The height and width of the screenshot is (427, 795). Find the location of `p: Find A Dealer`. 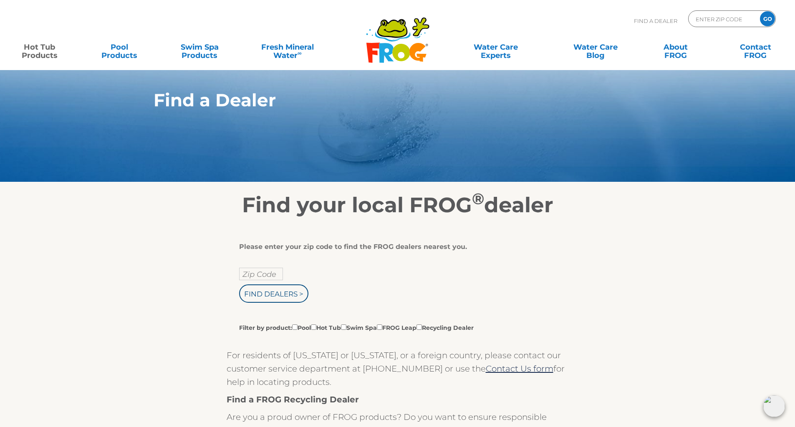

p: Find A Dealer is located at coordinates (656, 21).